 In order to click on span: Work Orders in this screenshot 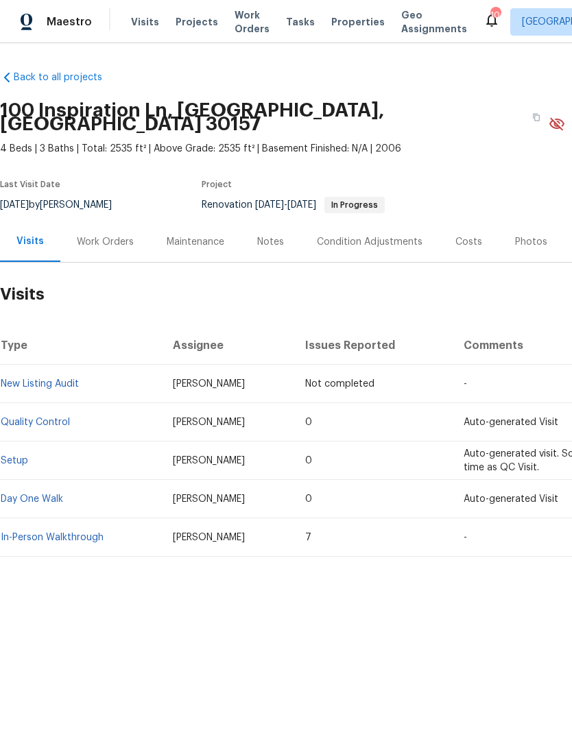, I will do `click(252, 22)`.